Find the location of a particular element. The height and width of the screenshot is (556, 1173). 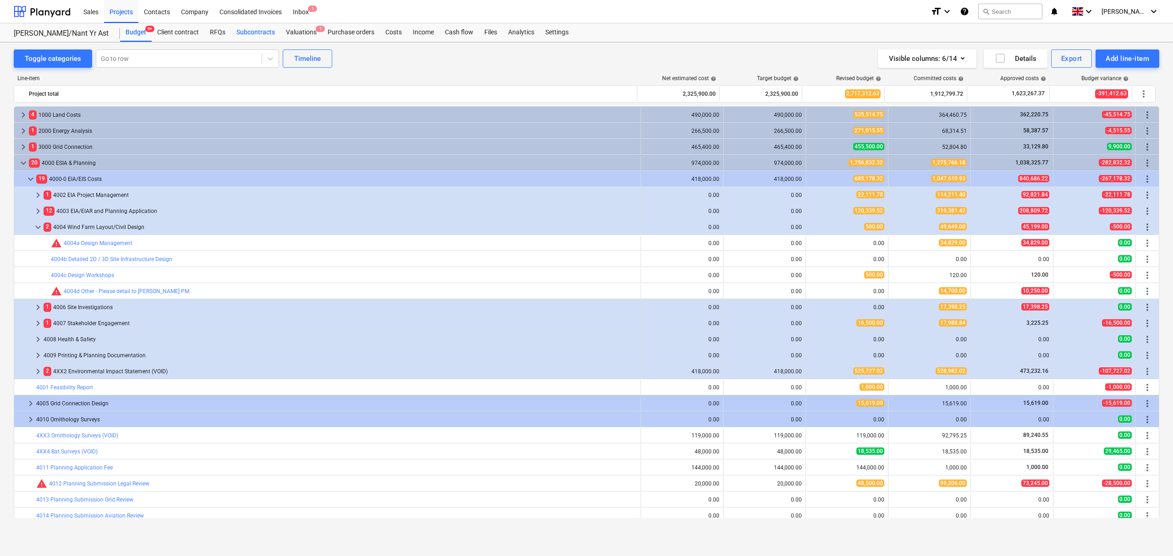

span: 319,381.42 is located at coordinates (951, 211).